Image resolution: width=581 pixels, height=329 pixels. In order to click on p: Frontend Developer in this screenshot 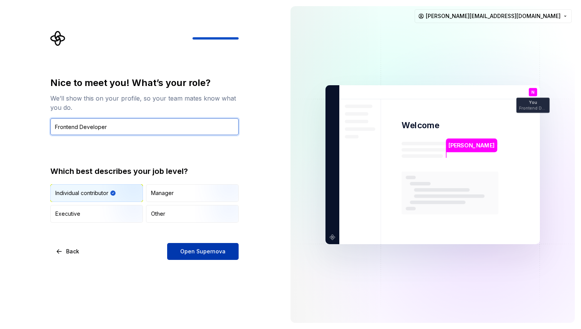, I will do `click(533, 108)`.